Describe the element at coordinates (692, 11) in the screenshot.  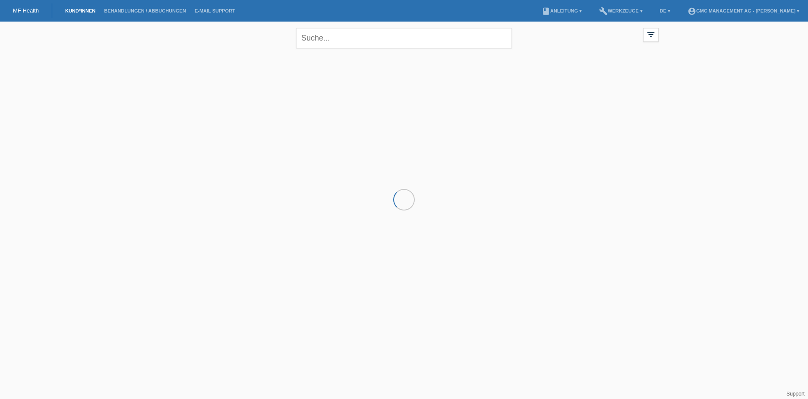
I see `i: account_circle` at that location.